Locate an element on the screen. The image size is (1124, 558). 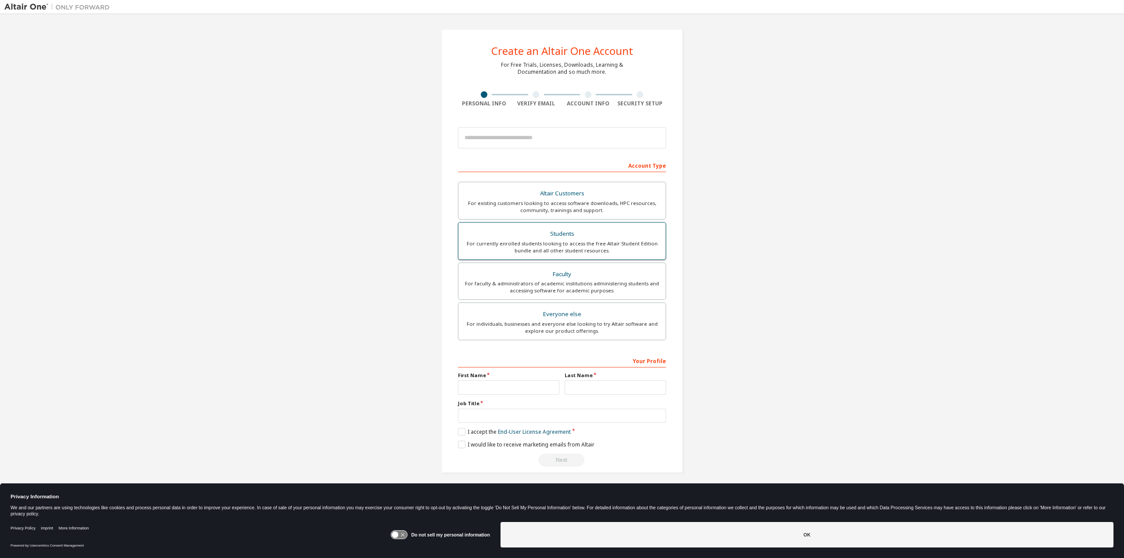
div: Read and acccept EULA to continue is located at coordinates (562, 460).